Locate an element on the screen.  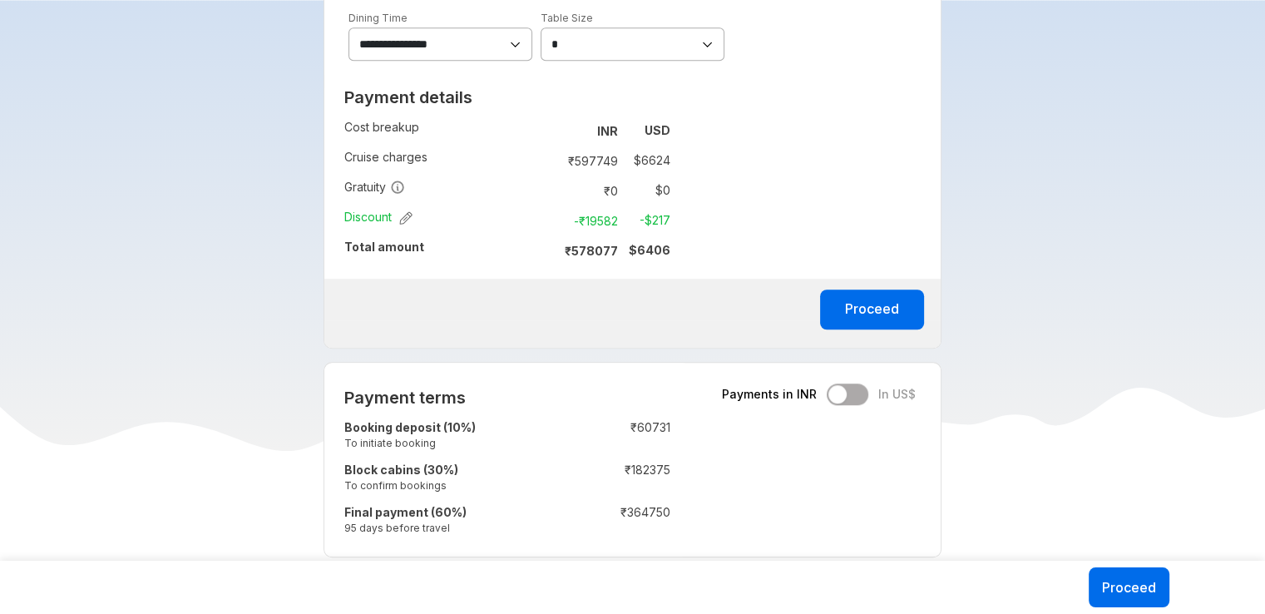
span: Payments in INR is located at coordinates (769, 394).